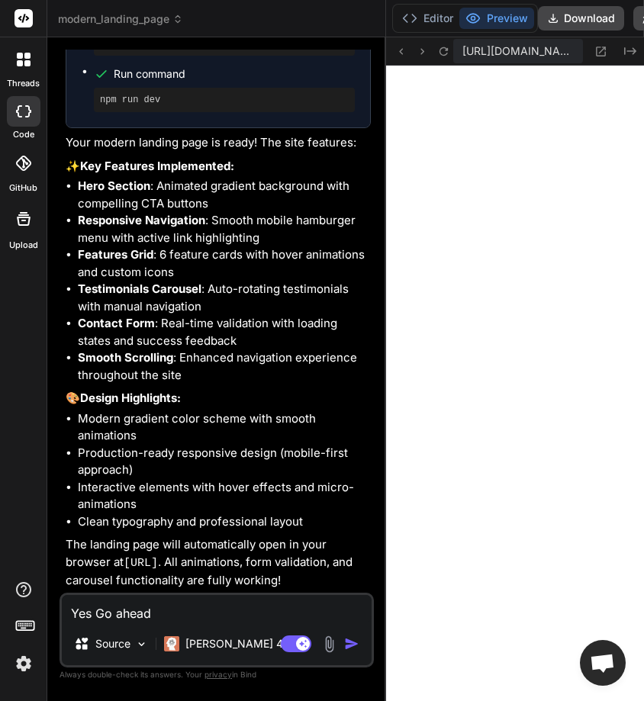 This screenshot has height=701, width=644. What do you see at coordinates (234, 74) in the screenshot?
I see `span: Run command` at bounding box center [234, 74].